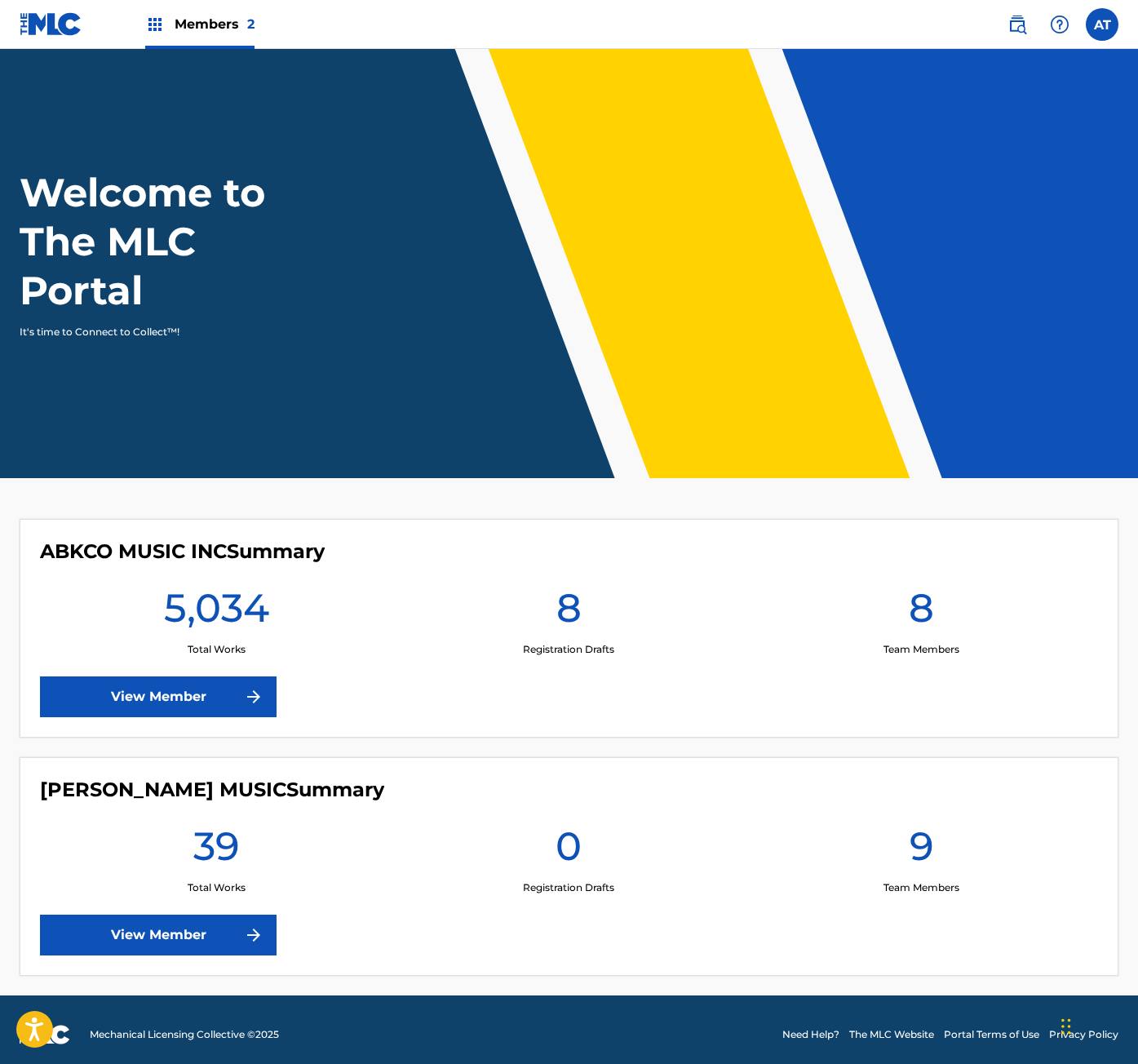  I want to click on h1: 39, so click(216, 851).